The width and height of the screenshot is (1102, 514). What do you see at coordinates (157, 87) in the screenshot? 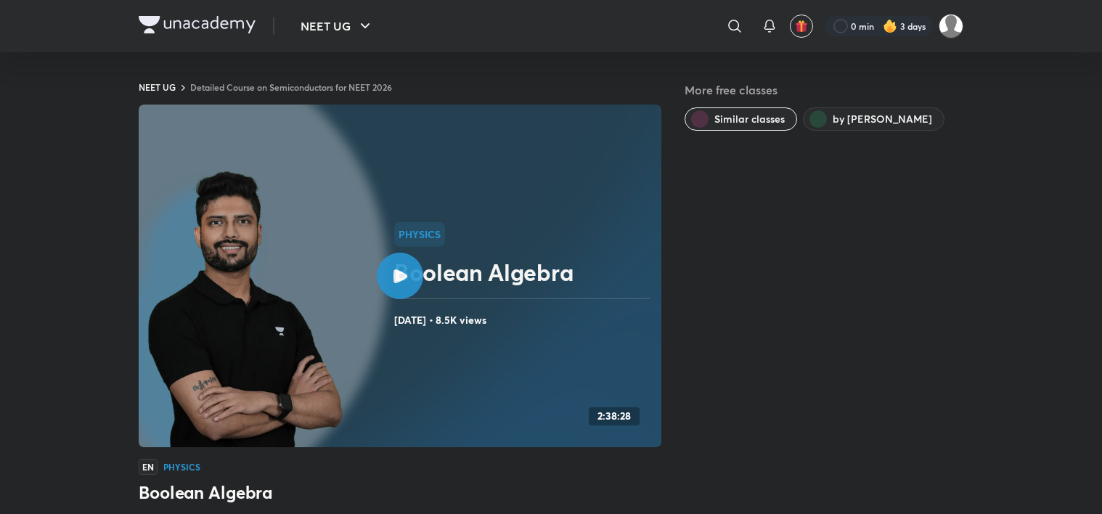
I see `a: NEET UG` at bounding box center [157, 87].